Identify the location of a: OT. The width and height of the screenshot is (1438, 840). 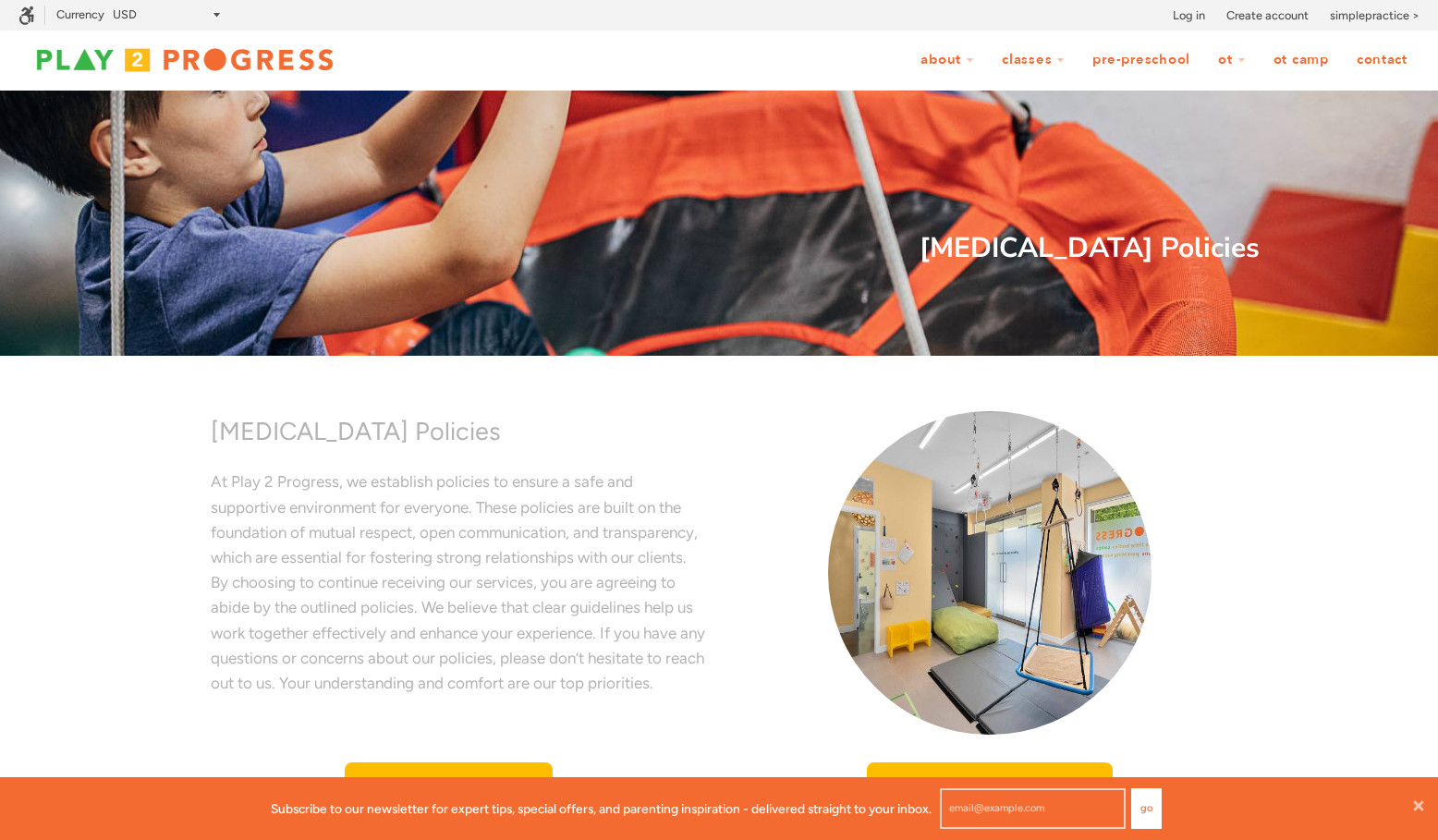
(1232, 60).